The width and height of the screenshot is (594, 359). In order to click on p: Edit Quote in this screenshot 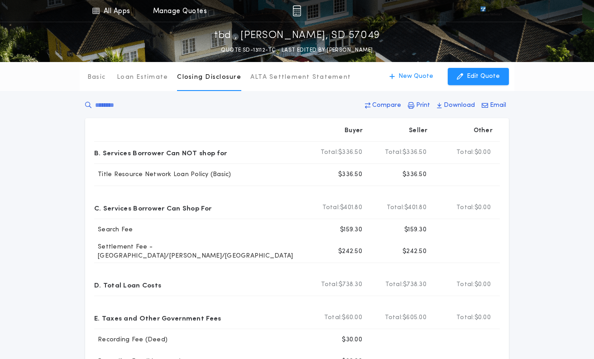, I will do `click(483, 77)`.